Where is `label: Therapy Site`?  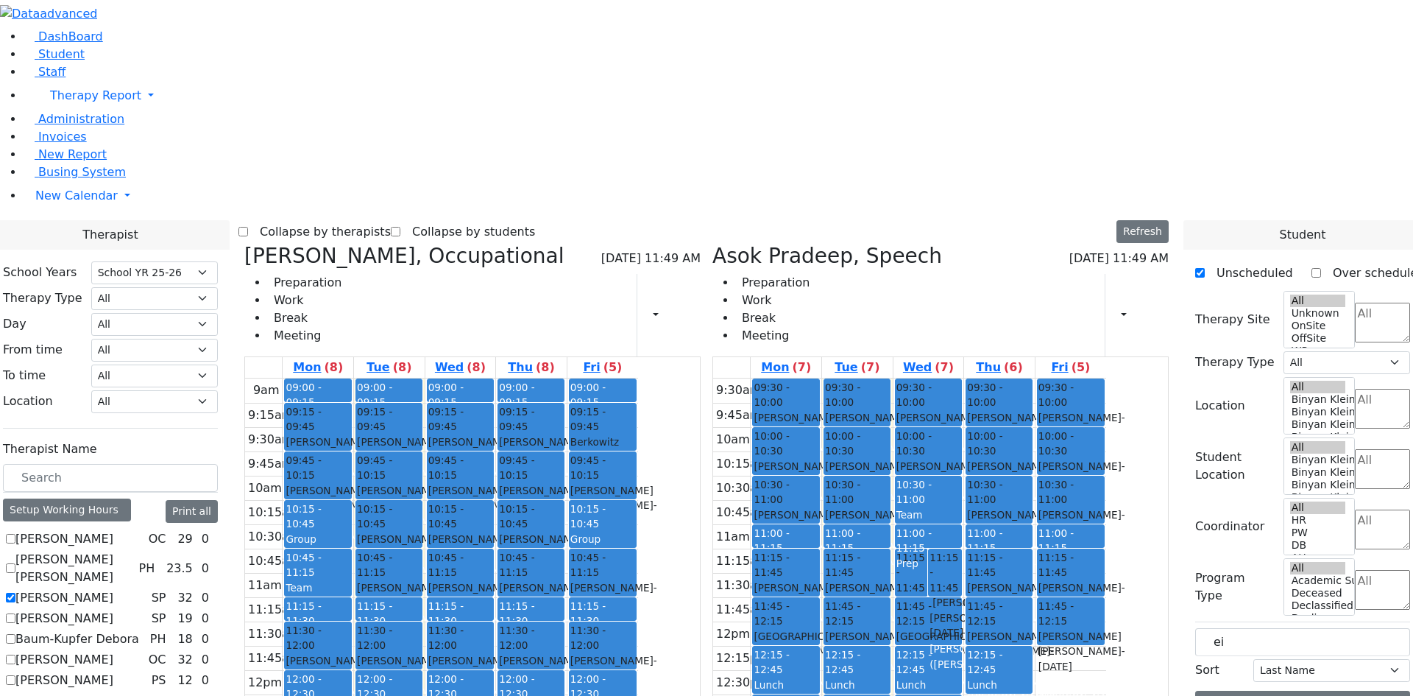
label: Therapy Site is located at coordinates (1233, 319).